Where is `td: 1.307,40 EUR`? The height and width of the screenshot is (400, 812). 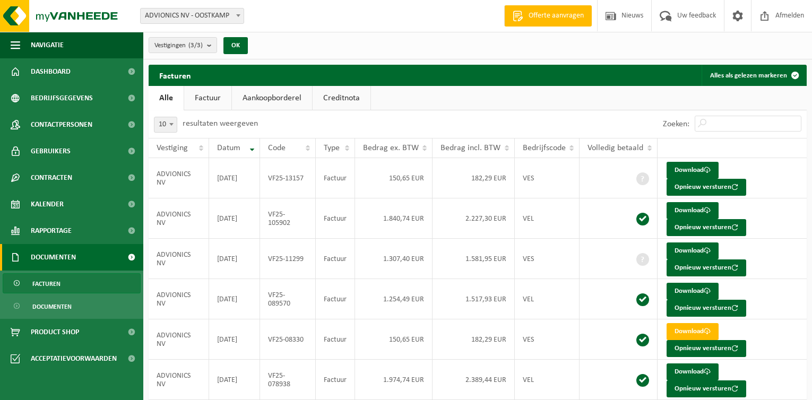 td: 1.307,40 EUR is located at coordinates (394, 259).